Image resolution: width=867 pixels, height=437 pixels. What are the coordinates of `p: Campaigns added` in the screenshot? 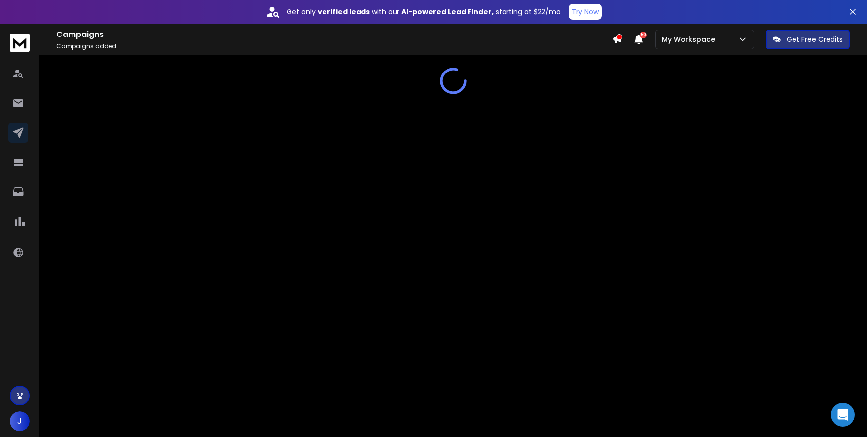 It's located at (334, 46).